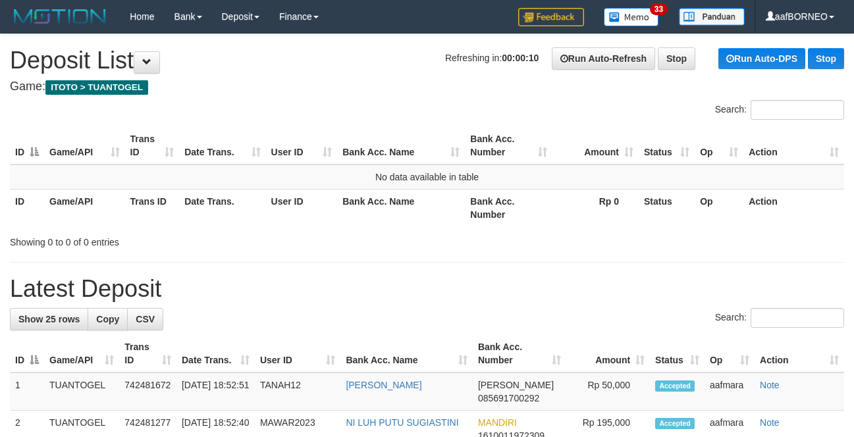 Image resolution: width=854 pixels, height=437 pixels. Describe the element at coordinates (152, 207) in the screenshot. I see `th: Trans ID` at that location.